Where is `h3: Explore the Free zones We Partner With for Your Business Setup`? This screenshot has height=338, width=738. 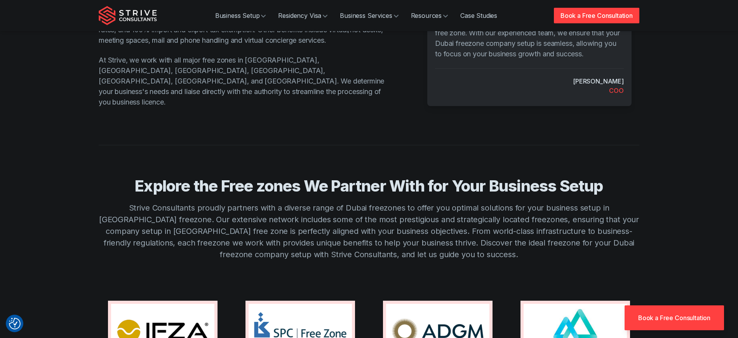 h3: Explore the Free zones We Partner With for Your Business Setup is located at coordinates (369, 186).